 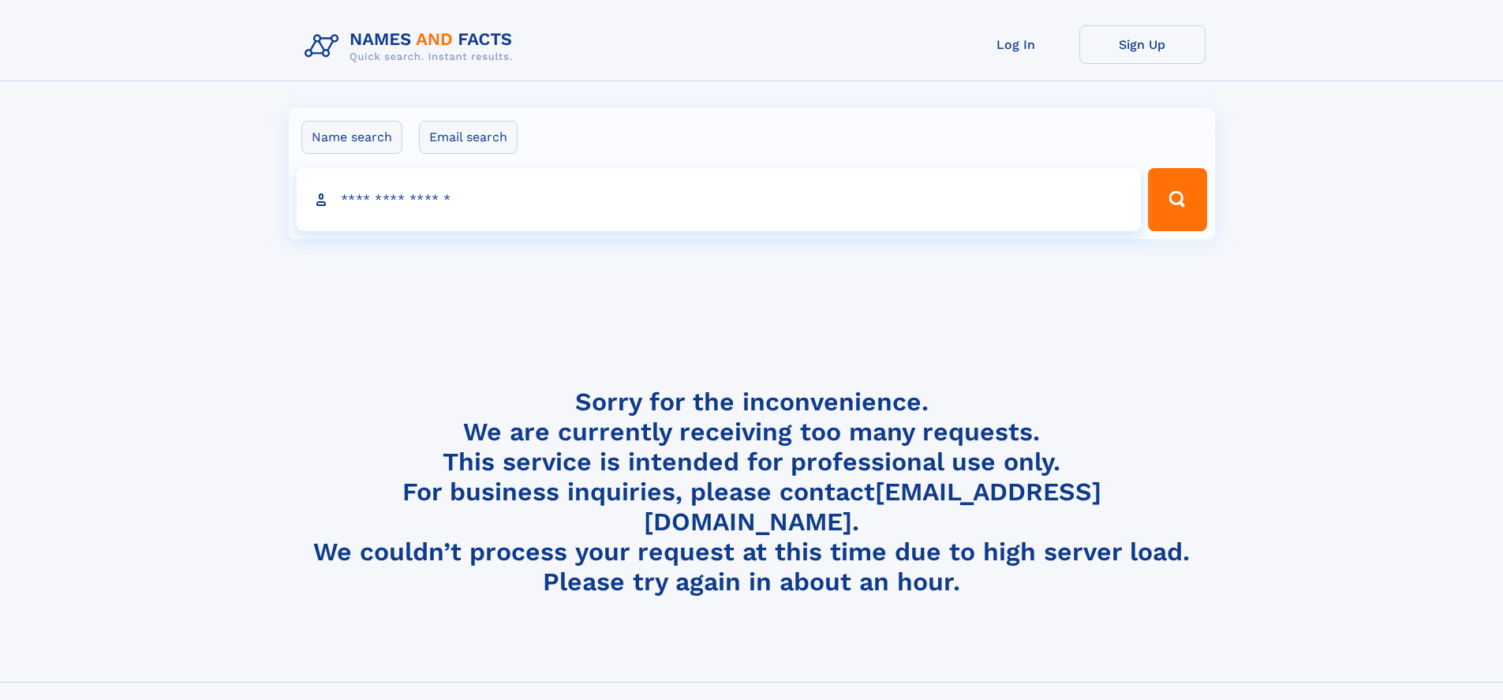 I want to click on button: Search Button, so click(x=1177, y=200).